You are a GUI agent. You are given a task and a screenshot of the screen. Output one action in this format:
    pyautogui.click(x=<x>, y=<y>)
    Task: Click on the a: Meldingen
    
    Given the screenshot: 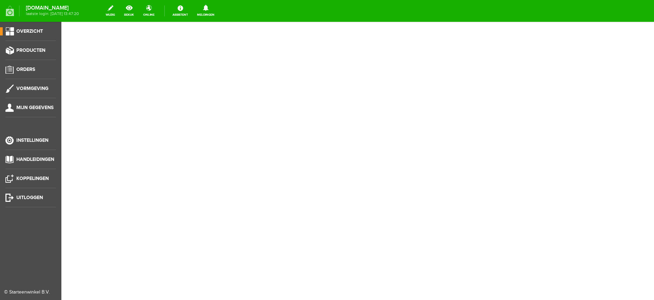 What is the action you would take?
    pyautogui.click(x=206, y=11)
    